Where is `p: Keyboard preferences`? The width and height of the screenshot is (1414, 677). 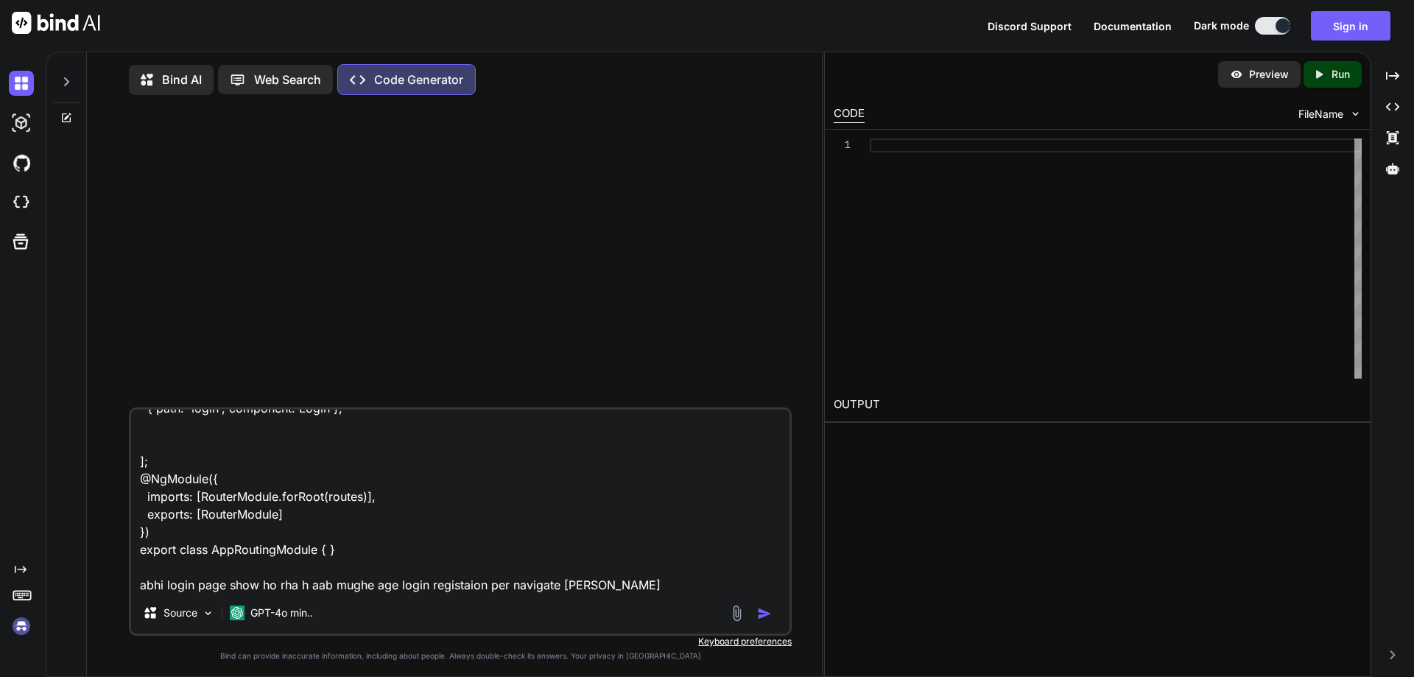 p: Keyboard preferences is located at coordinates (460, 641).